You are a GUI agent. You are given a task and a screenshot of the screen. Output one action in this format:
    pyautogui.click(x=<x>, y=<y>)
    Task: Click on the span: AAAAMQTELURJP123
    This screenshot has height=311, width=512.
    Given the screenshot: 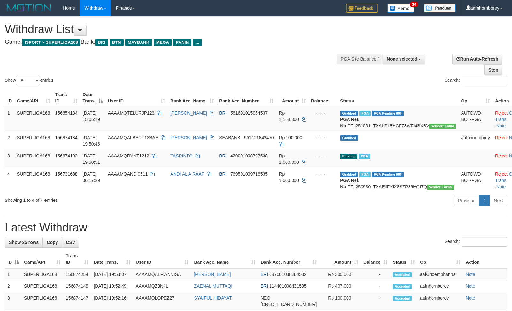 What is the action you would take?
    pyautogui.click(x=131, y=113)
    